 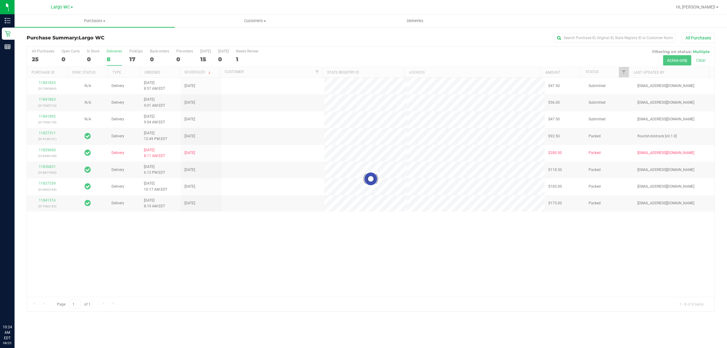 What do you see at coordinates (8, 34) in the screenshot?
I see `inline-svg: Retail` at bounding box center [8, 34].